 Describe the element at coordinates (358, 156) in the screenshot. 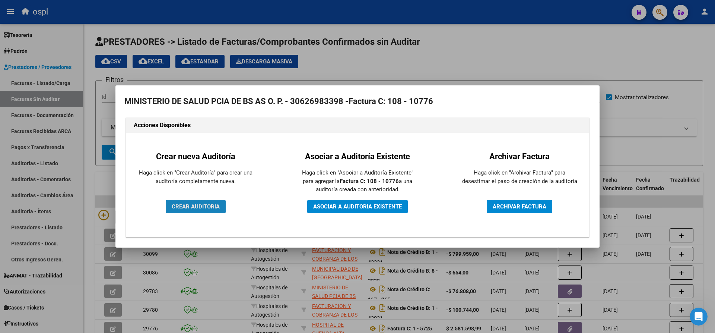

I see `h2: Asociar a Auditoría Existente` at that location.